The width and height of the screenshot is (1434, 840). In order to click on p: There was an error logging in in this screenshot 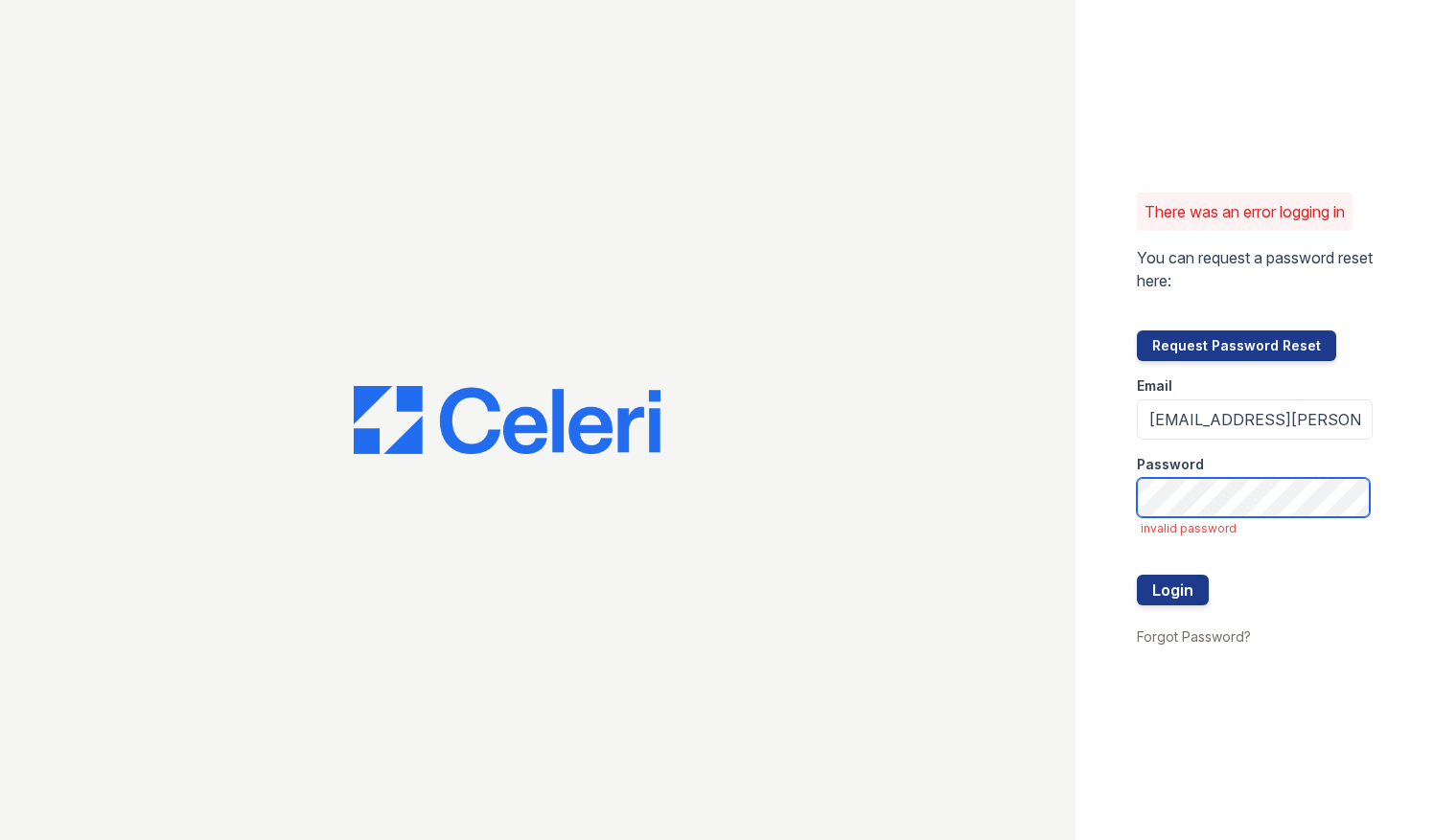, I will do `click(1244, 212)`.